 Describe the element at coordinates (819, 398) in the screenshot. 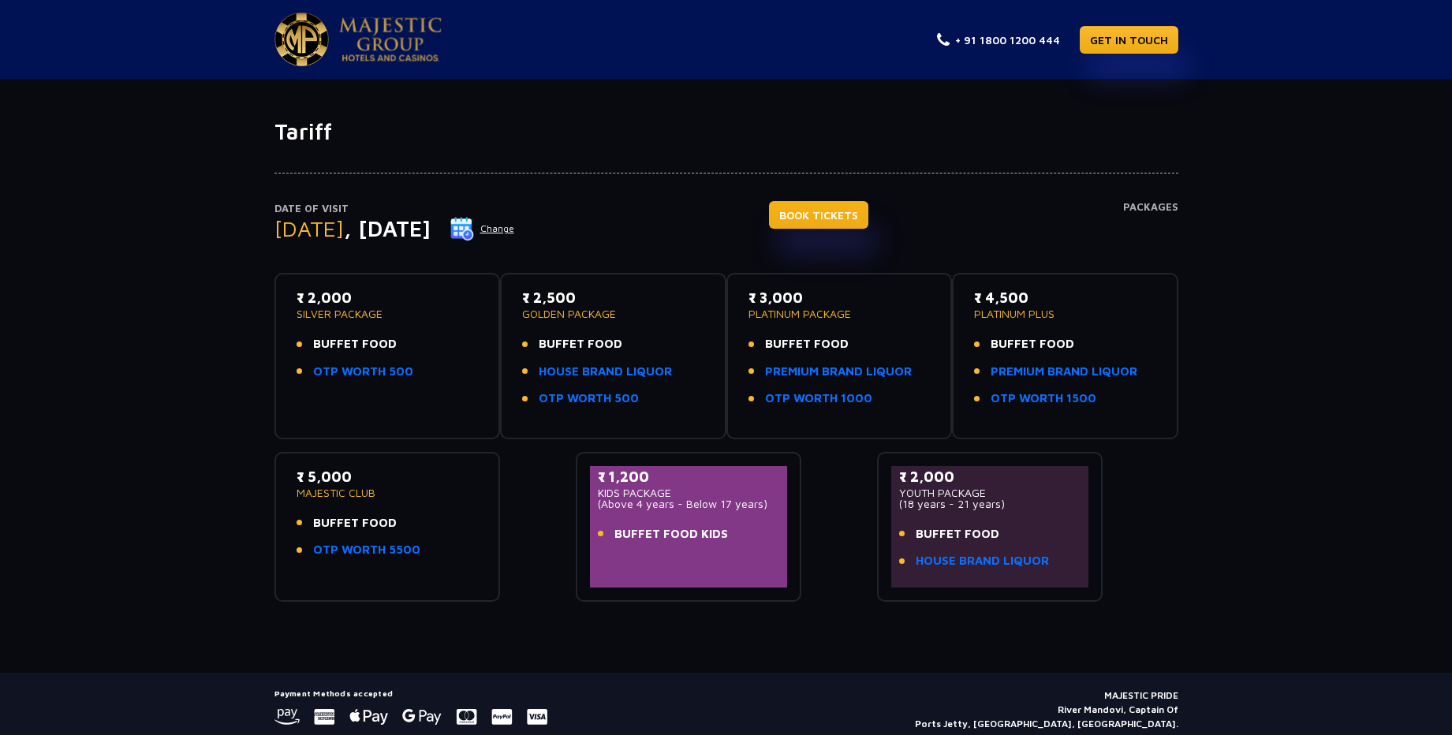

I see `a: OTP WORTH 1000` at that location.